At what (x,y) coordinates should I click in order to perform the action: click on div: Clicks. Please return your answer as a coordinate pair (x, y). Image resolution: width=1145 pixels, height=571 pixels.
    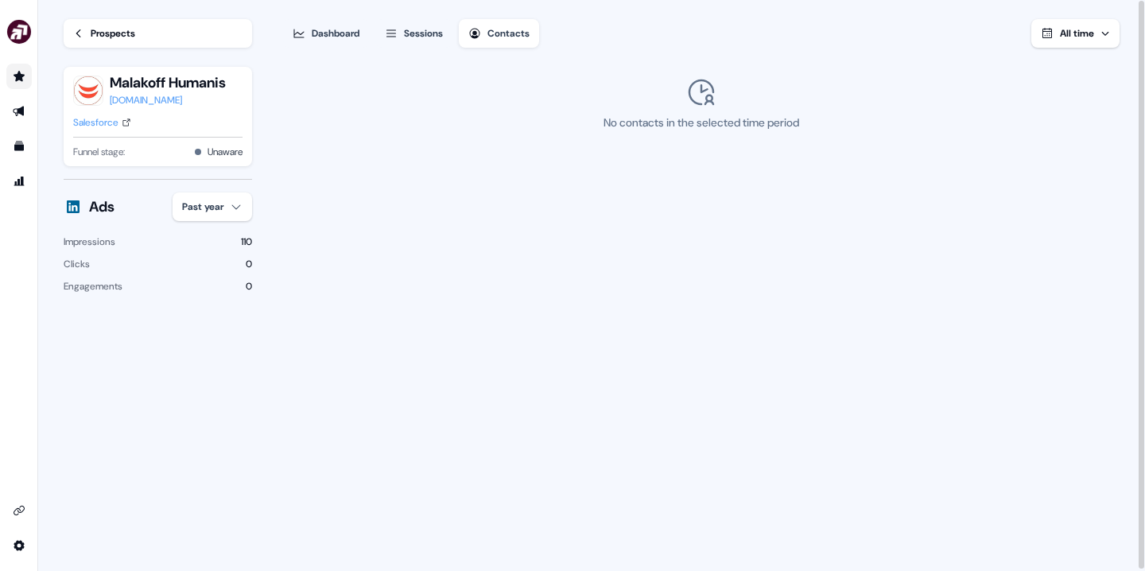
    Looking at the image, I should click on (76, 264).